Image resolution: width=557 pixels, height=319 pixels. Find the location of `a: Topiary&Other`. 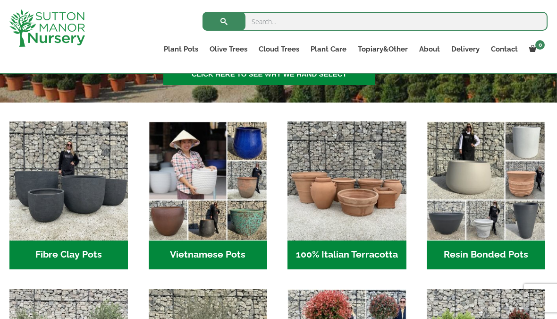

a: Topiary&Other is located at coordinates (383, 49).